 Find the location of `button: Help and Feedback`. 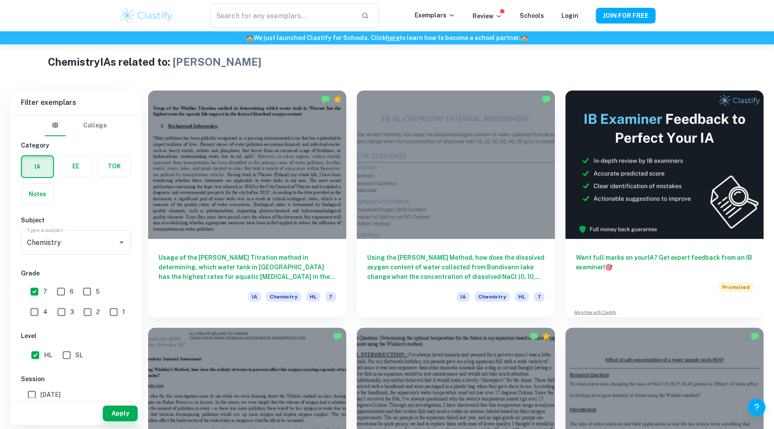

button: Help and Feedback is located at coordinates (756, 408).